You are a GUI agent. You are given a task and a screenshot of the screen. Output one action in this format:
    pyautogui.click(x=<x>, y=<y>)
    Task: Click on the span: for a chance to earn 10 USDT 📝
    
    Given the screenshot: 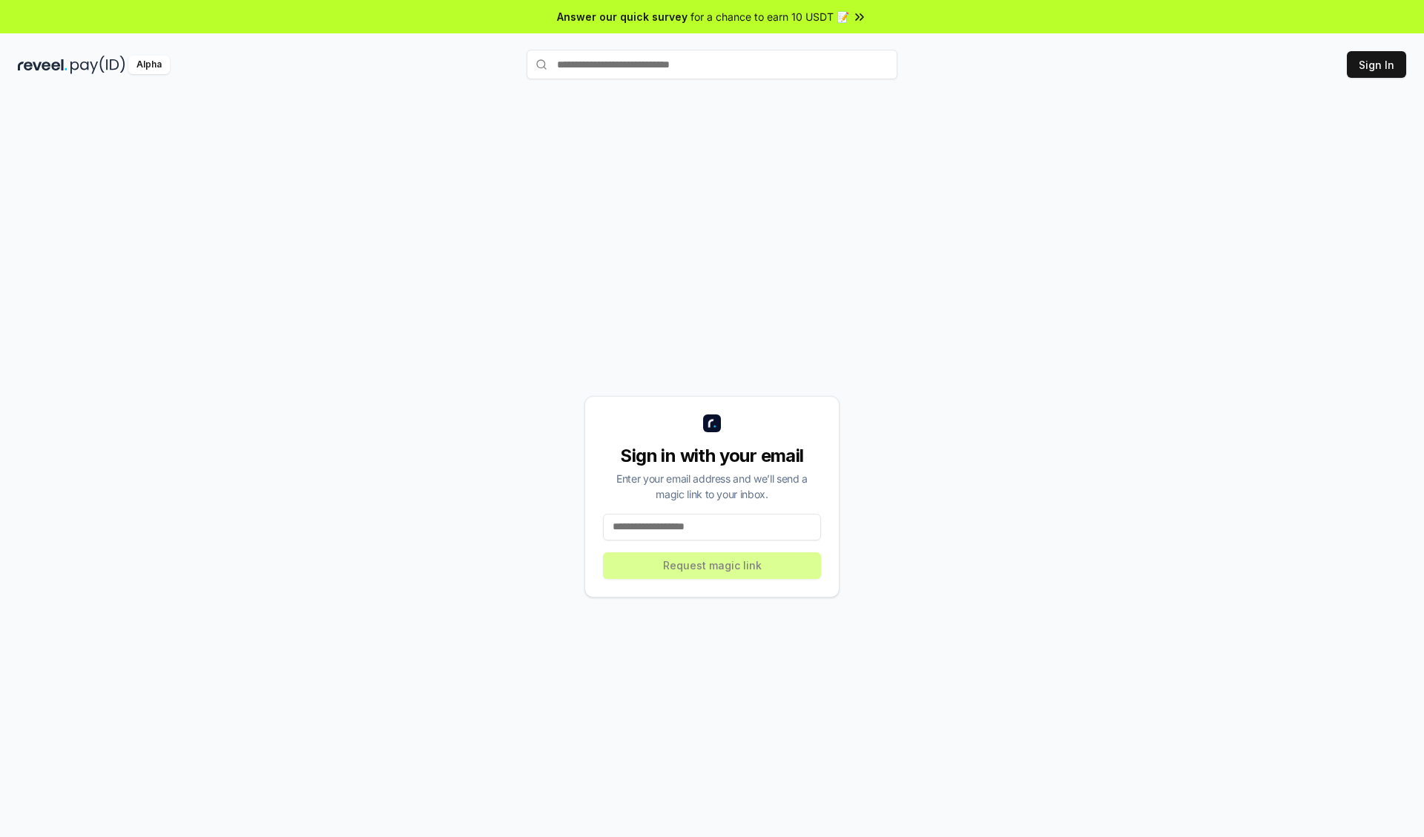 What is the action you would take?
    pyautogui.click(x=770, y=16)
    